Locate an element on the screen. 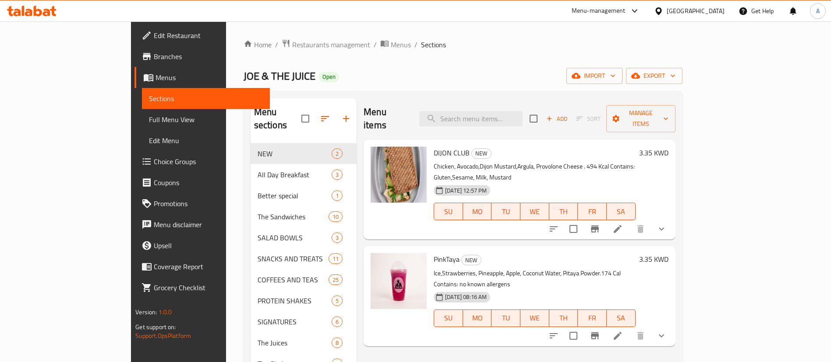 The width and height of the screenshot is (831, 362). span: Coupons is located at coordinates (208, 183).